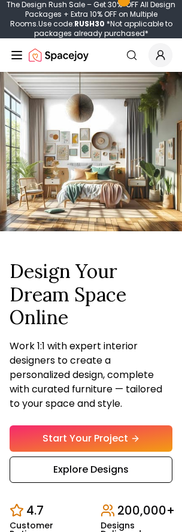 Image resolution: width=182 pixels, height=532 pixels. What do you see at coordinates (103, 28) in the screenshot?
I see `span: *Not applicable to packages already purchased*` at bounding box center [103, 28].